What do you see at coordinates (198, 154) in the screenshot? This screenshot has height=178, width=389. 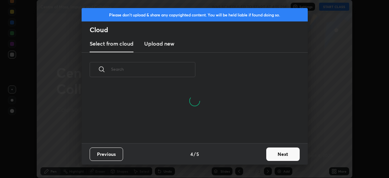 I see `h4: 5` at bounding box center [198, 154].